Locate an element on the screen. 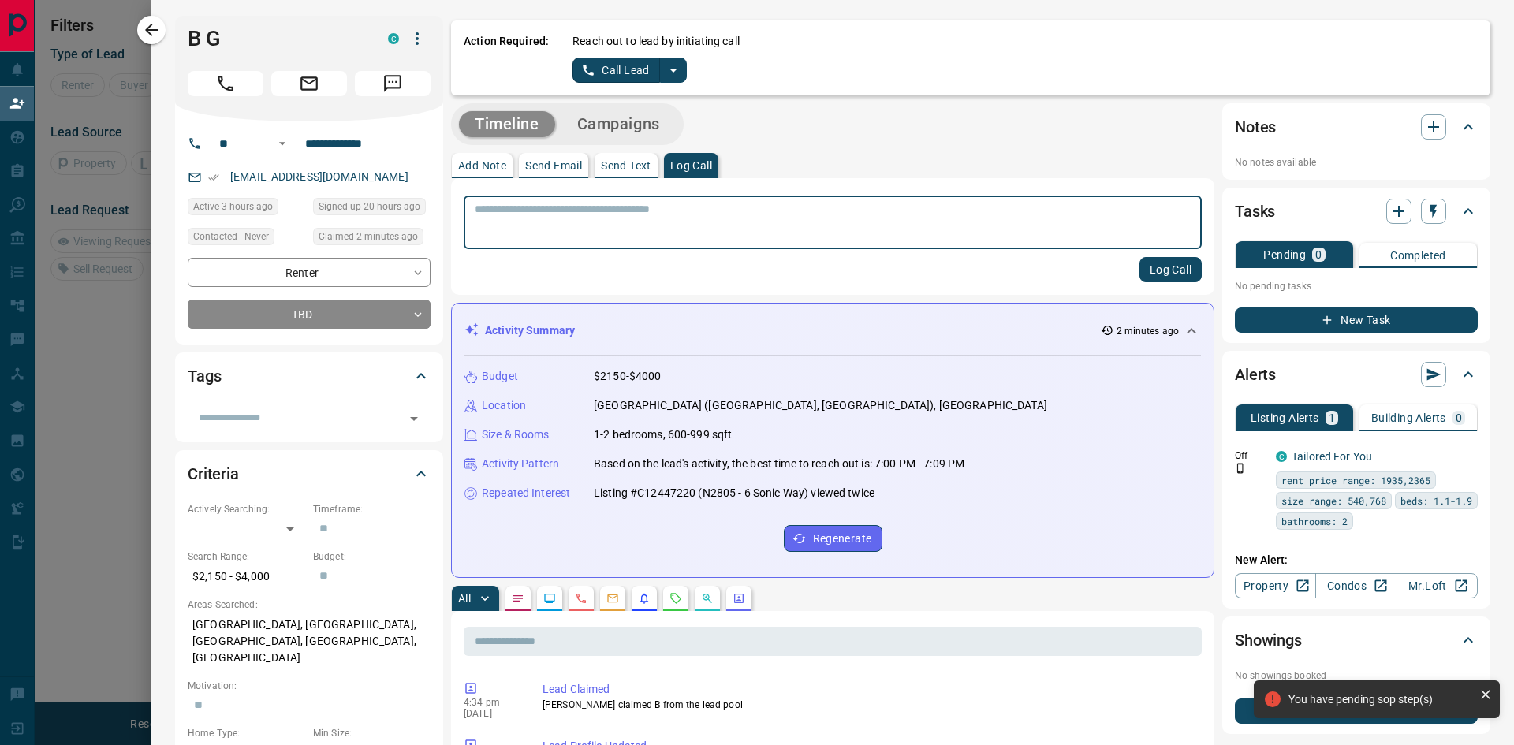  p: Based on the lead's activity, the best time to reach out is: 7:00 PM - 7:09 PM is located at coordinates (779, 464).